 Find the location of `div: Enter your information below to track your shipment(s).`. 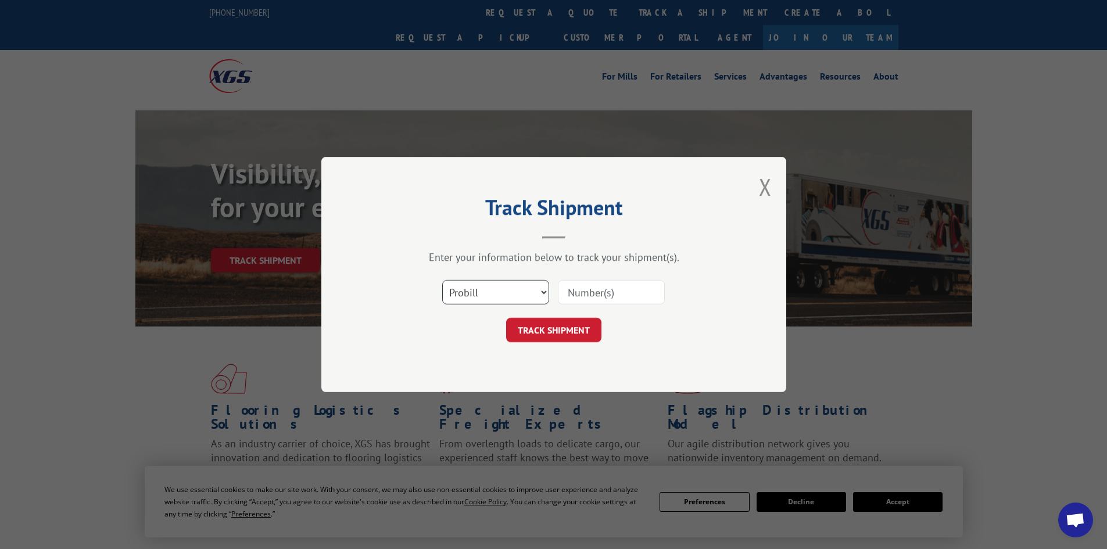

div: Enter your information below to track your shipment(s). is located at coordinates (554, 257).